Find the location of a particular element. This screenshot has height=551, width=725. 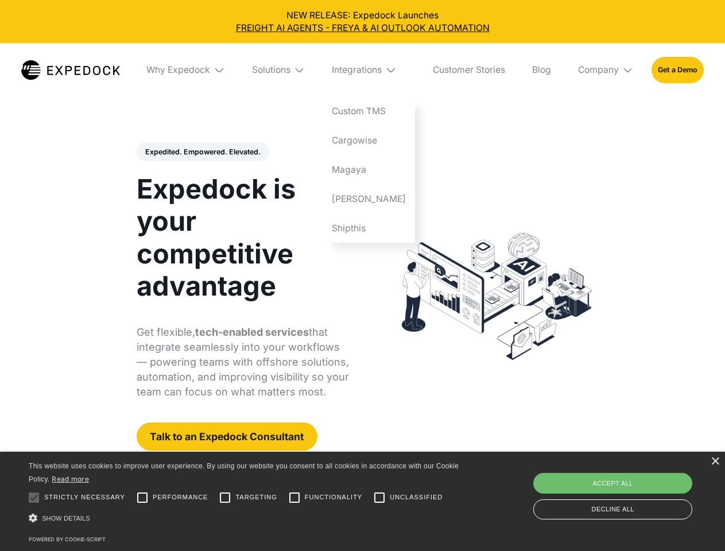

span: Functionality is located at coordinates (334, 497).